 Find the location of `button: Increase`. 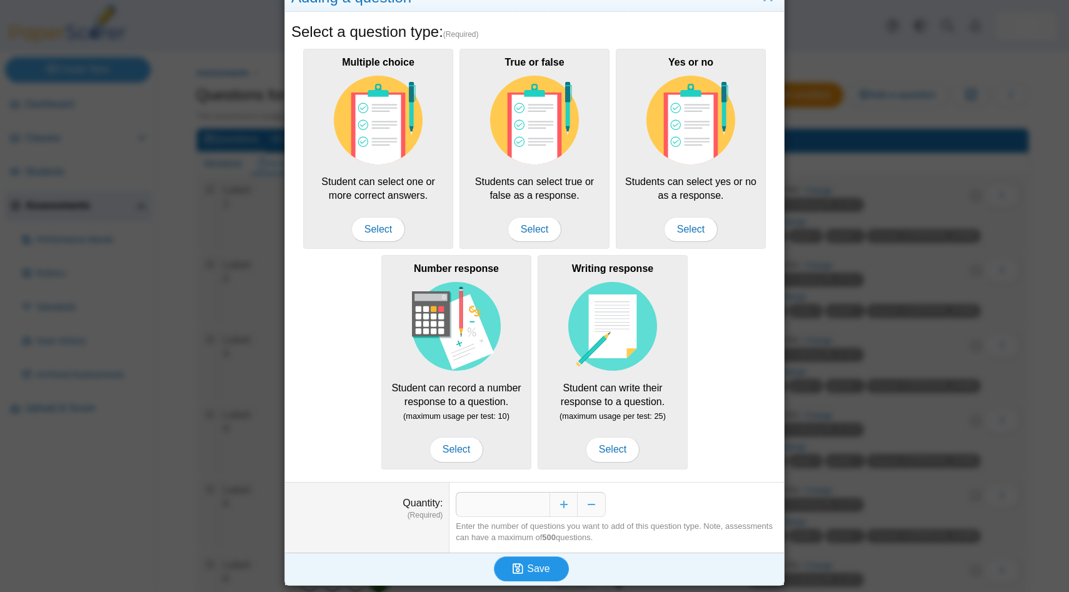

button: Increase is located at coordinates (563, 505).